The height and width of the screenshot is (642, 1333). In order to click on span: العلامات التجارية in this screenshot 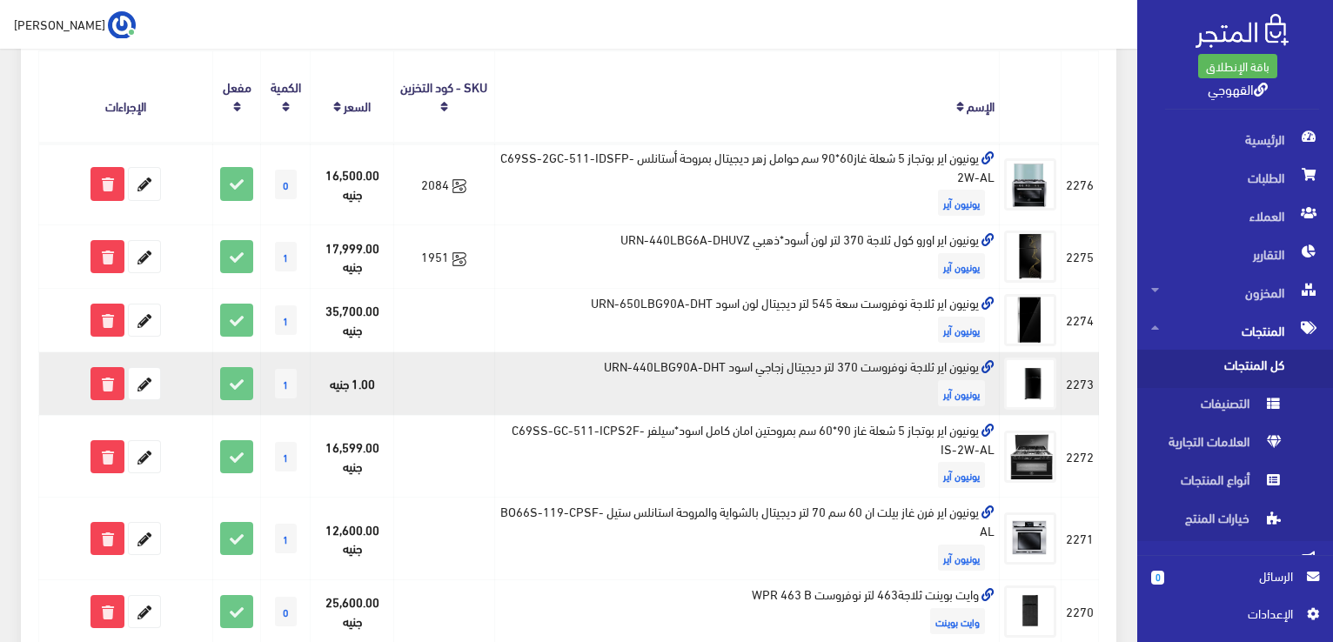, I will do `click(1217, 445)`.